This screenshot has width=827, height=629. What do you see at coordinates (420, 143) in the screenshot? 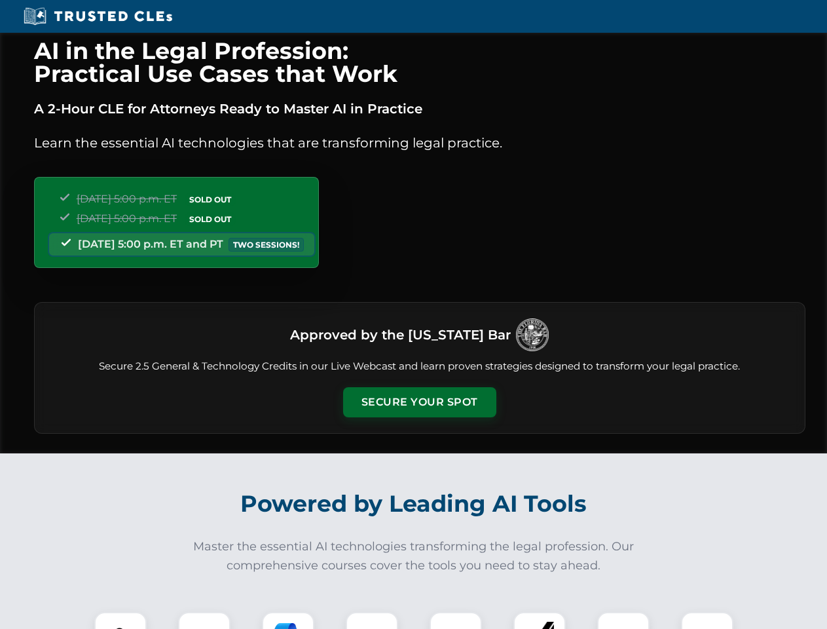
I see `p: Learn the essential AI technologies that are transforming legal practice.` at bounding box center [420, 143].